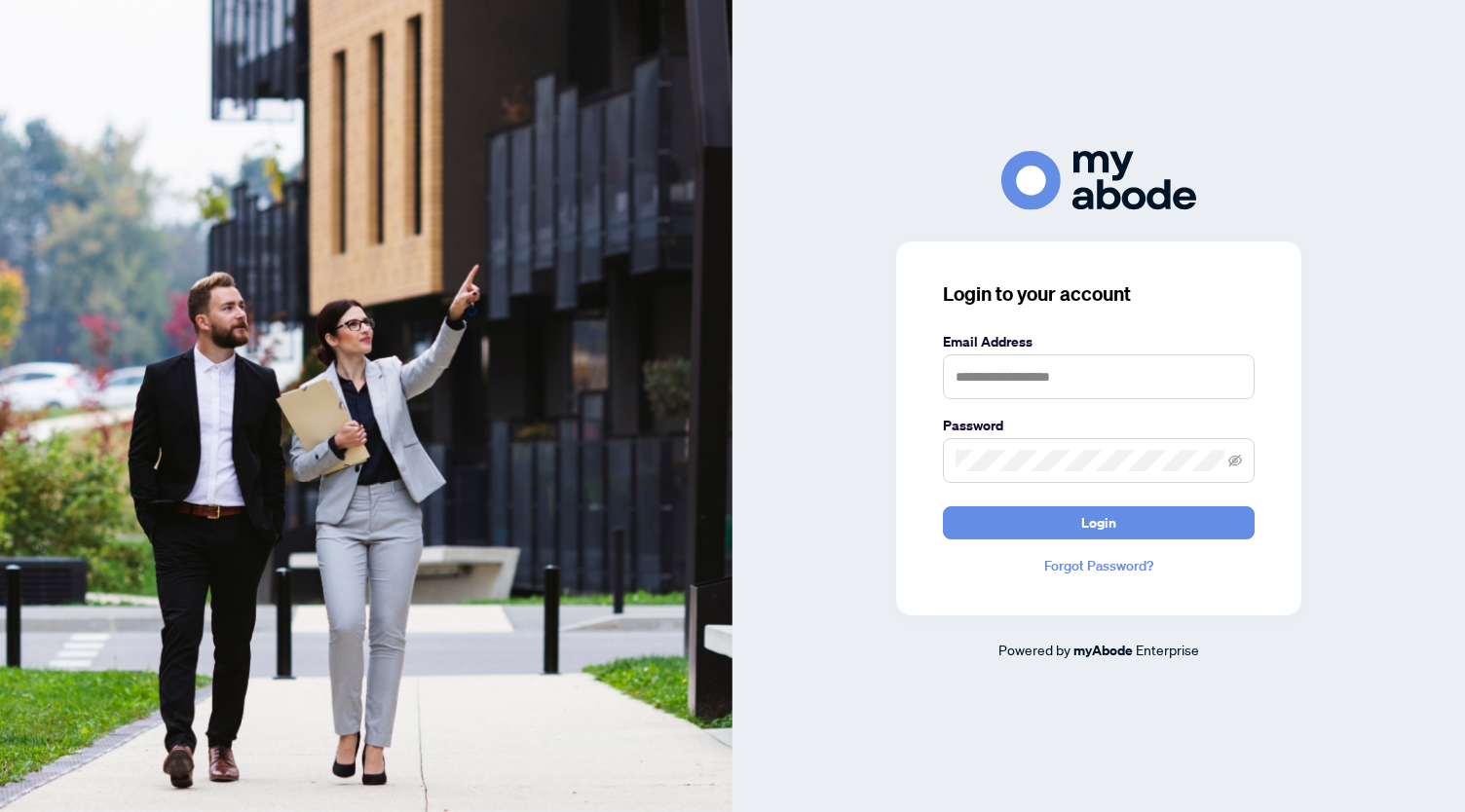 The height and width of the screenshot is (812, 1465). What do you see at coordinates (1099, 523) in the screenshot?
I see `span: Login` at bounding box center [1099, 523].